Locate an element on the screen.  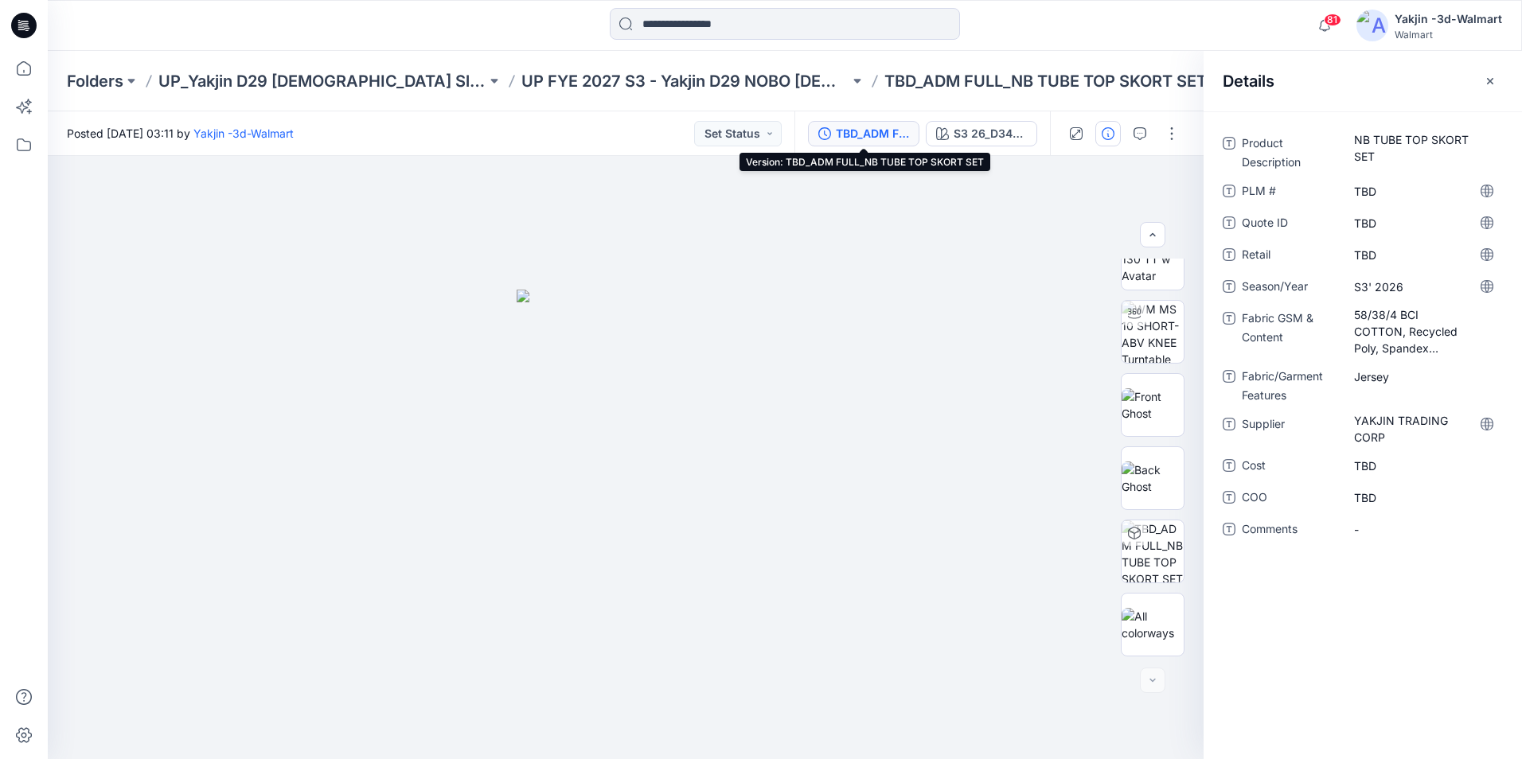
img: Back Ghost is located at coordinates (1152, 478).